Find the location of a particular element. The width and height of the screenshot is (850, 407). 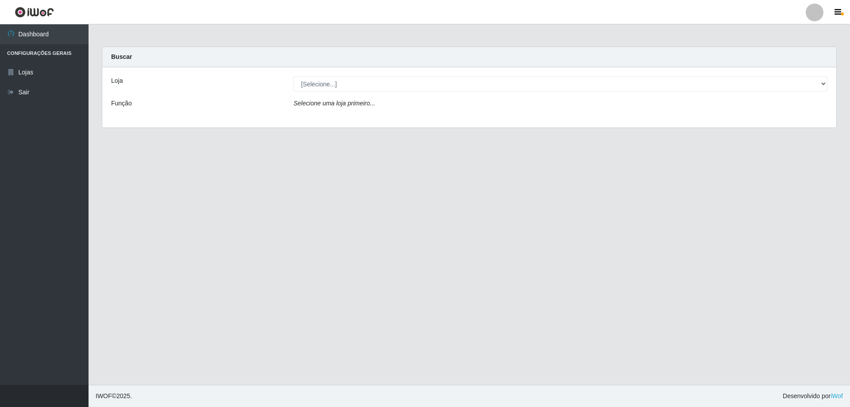

img: CoreUI Logo is located at coordinates (34, 12).